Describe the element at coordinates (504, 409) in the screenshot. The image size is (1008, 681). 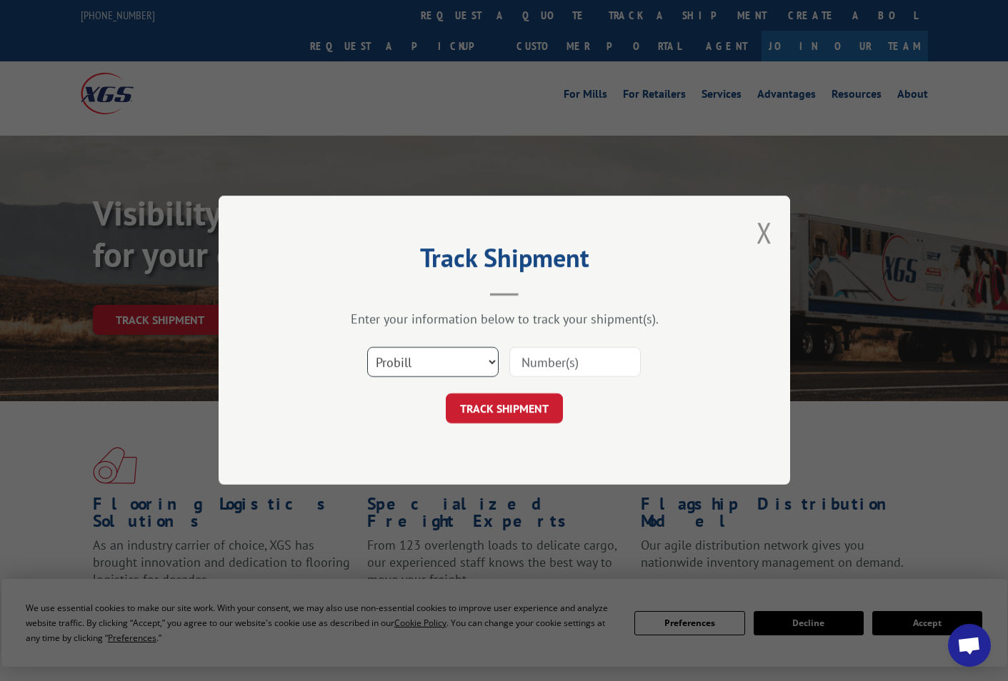
I see `button: TRACK SHIPMENT` at that location.